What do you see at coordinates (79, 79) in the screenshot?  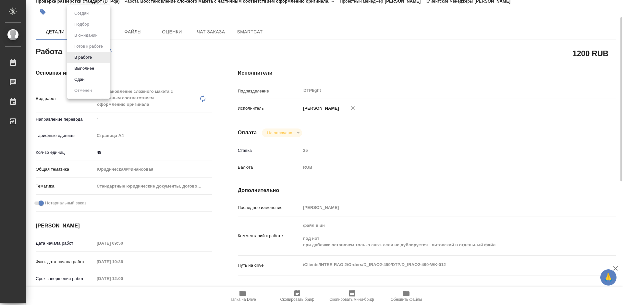 I see `button: Сдан` at bounding box center [79, 79].